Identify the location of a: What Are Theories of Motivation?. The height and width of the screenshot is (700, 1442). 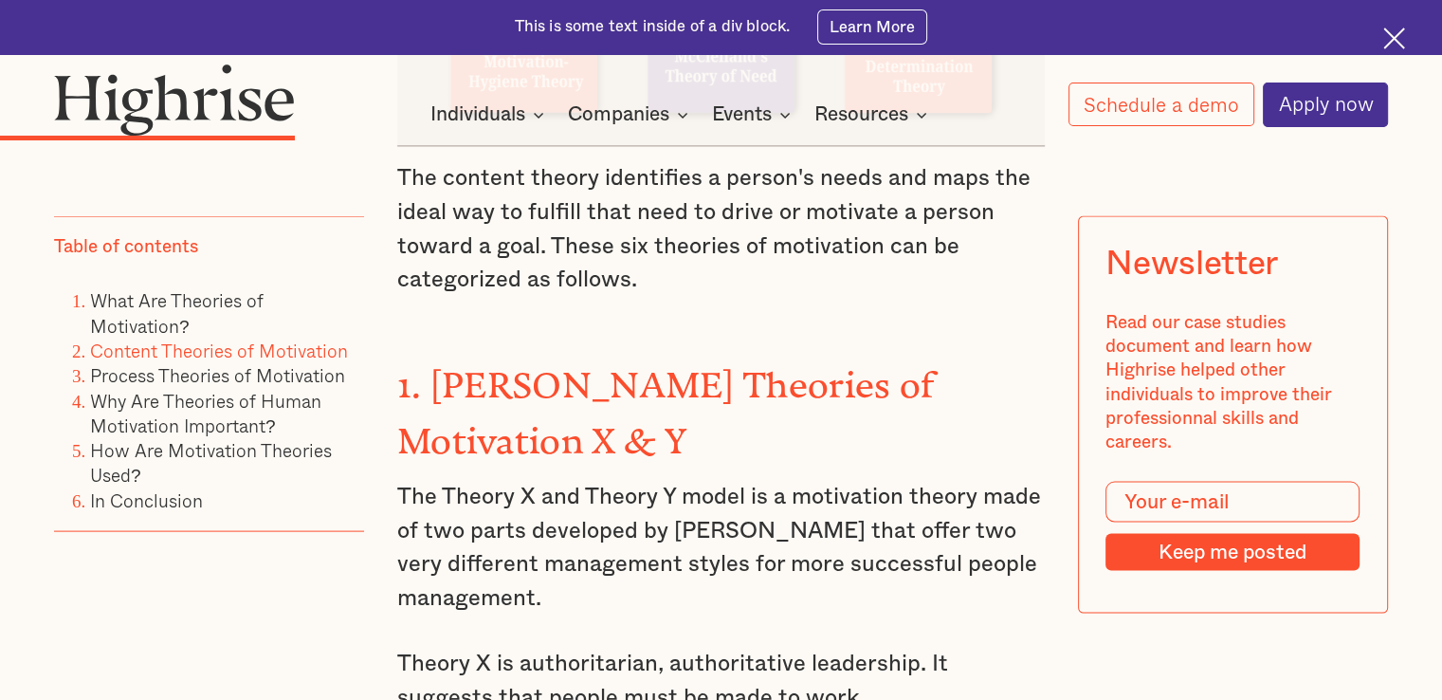
(176, 312).